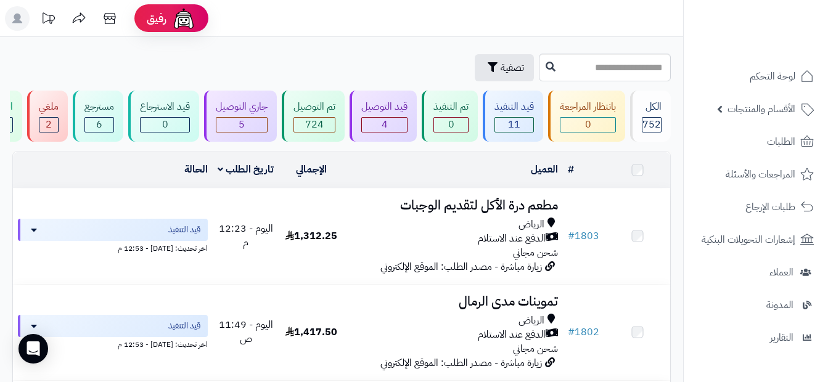 The width and height of the screenshot is (828, 382). Describe the element at coordinates (48, 20) in the screenshot. I see `a: تحديثات المنصة` at that location.